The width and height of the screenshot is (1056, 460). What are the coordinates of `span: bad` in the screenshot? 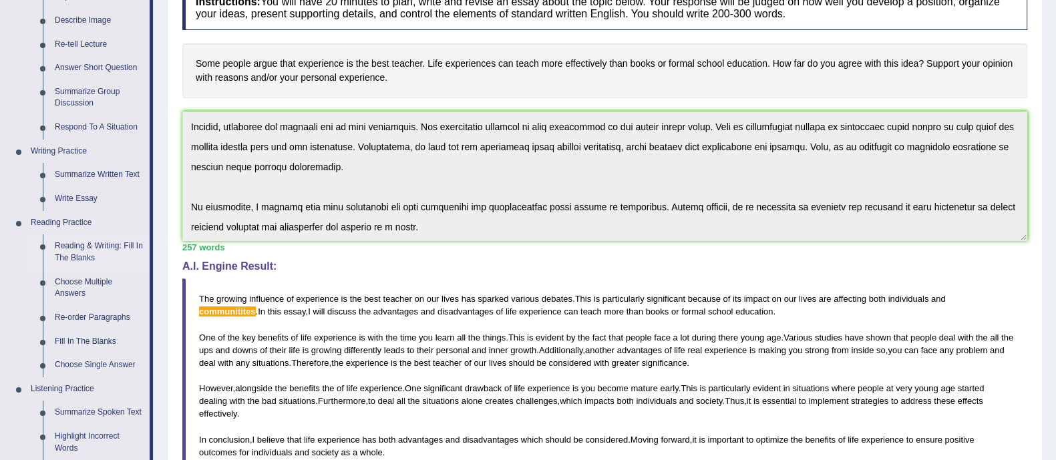 It's located at (269, 401).